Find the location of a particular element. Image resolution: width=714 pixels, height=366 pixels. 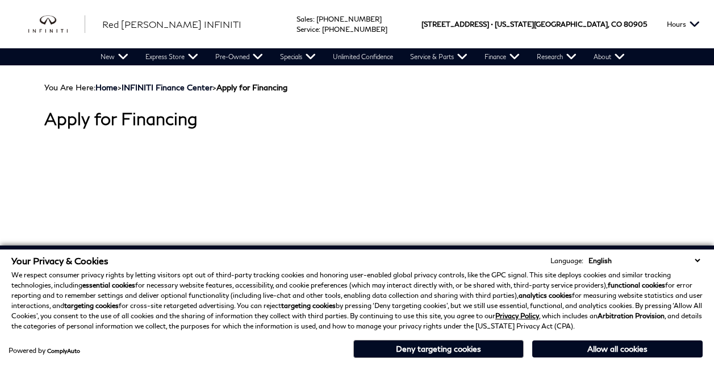

select: Language Select is located at coordinates (644, 260).